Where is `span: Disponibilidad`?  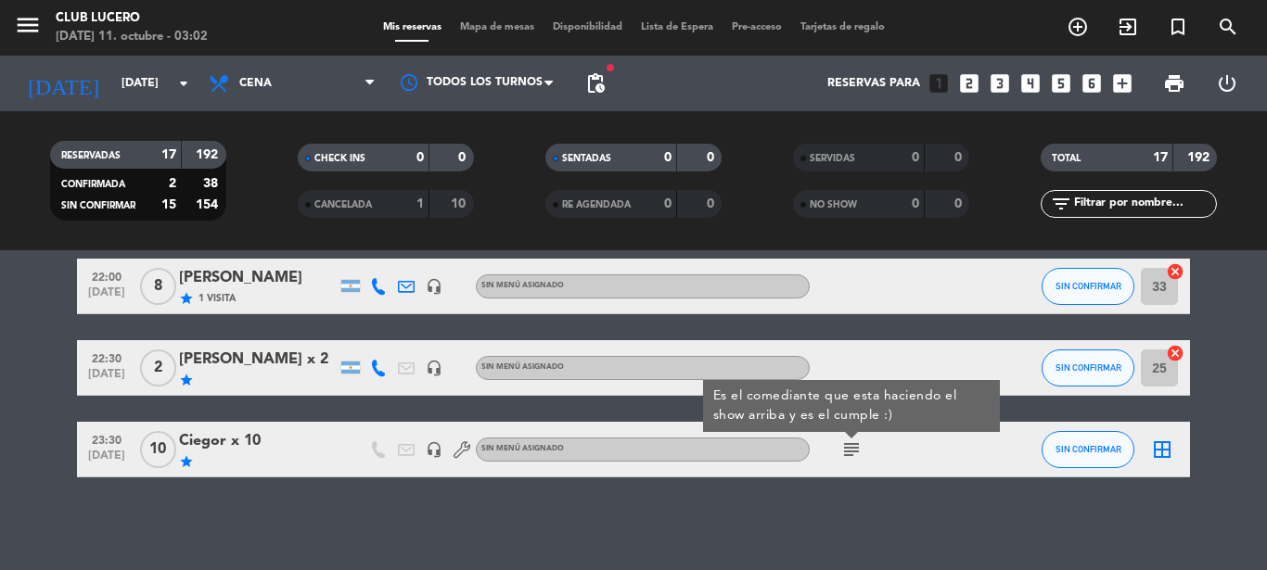 span: Disponibilidad is located at coordinates (587, 27).